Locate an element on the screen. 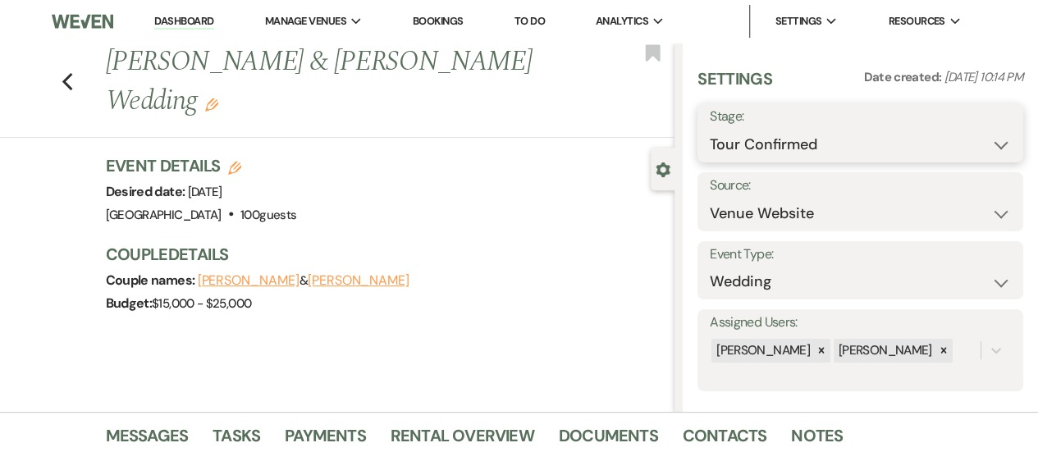 The width and height of the screenshot is (1038, 452). h3: Settings is located at coordinates (734, 85).